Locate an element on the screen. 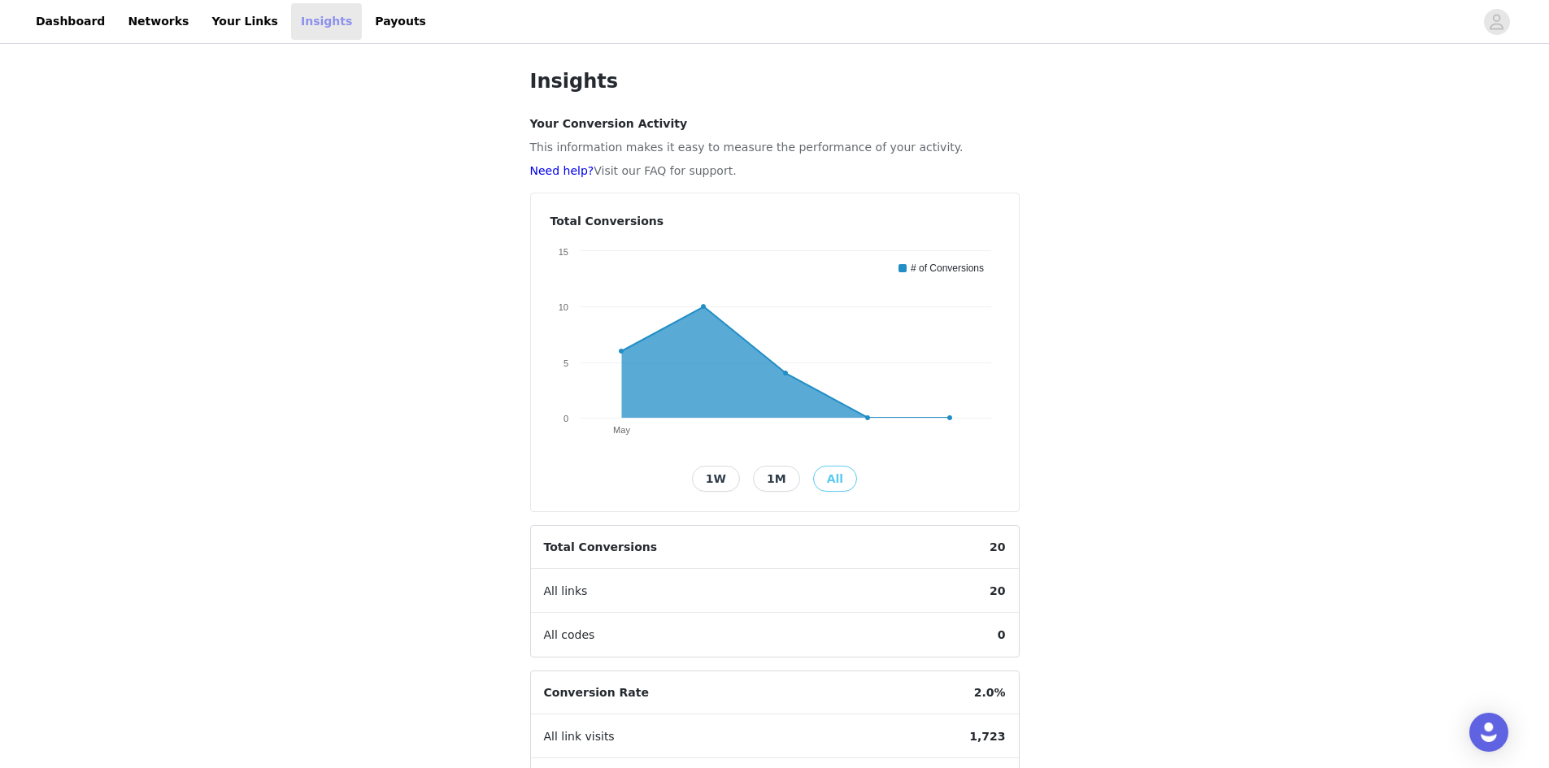  text: 0 is located at coordinates (565, 419).